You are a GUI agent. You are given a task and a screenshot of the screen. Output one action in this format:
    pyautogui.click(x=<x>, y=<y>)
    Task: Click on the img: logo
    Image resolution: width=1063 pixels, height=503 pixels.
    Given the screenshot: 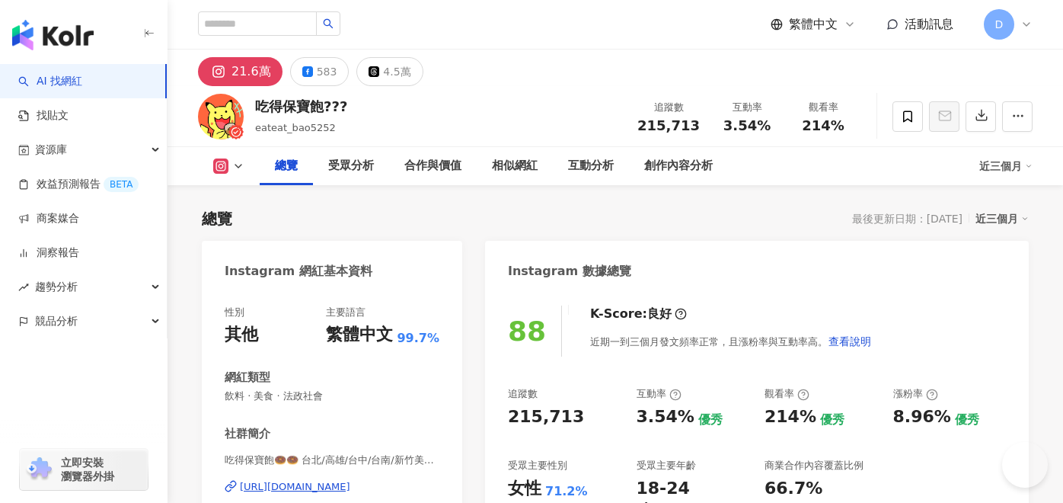 What is the action you would take?
    pyautogui.click(x=53, y=35)
    